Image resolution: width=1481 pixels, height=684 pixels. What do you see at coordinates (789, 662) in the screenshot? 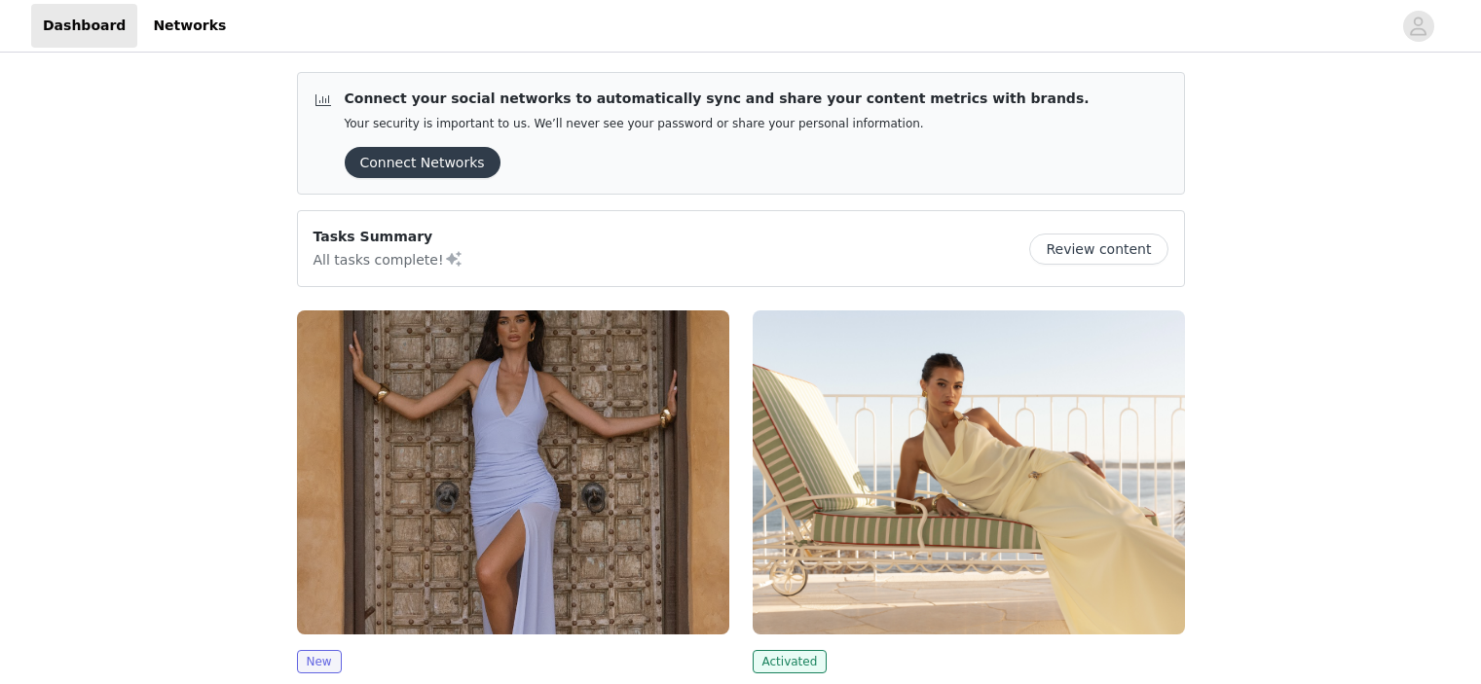
I see `span: Activated` at bounding box center [789, 662].